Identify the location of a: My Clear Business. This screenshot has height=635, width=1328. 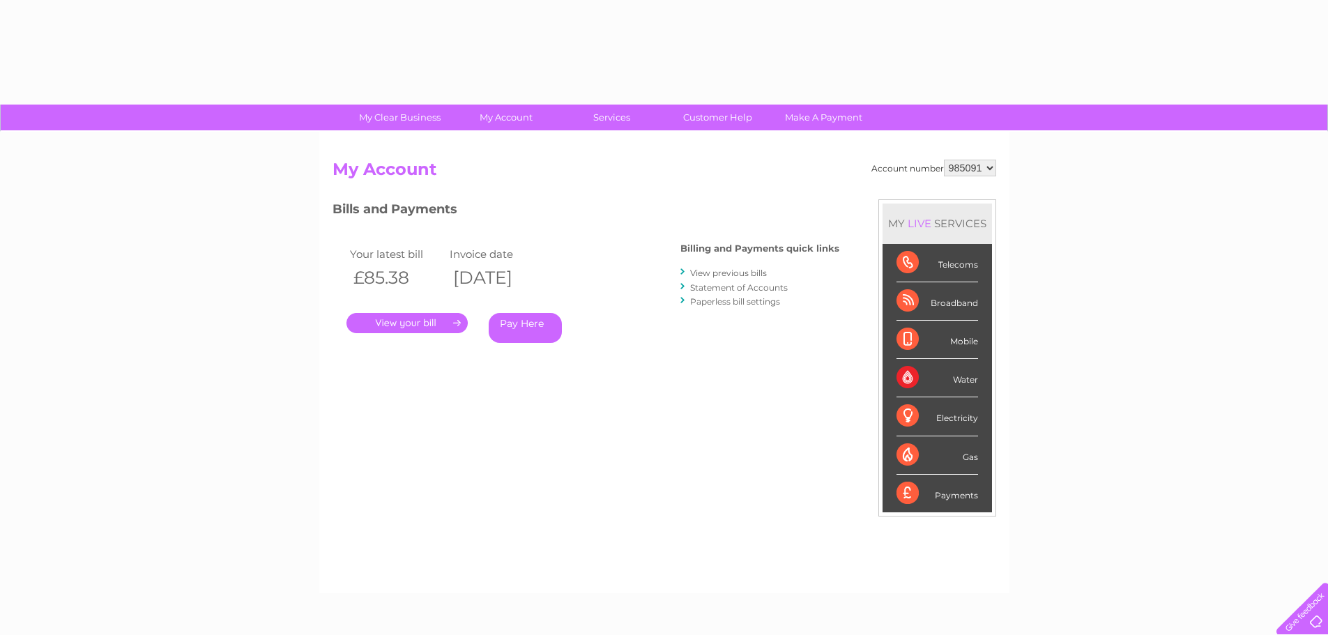
(400, 117).